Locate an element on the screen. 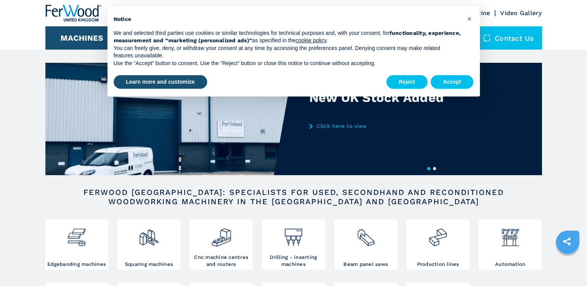 The height and width of the screenshot is (286, 587). img: New UK Stock Added is located at coordinates (170, 119).